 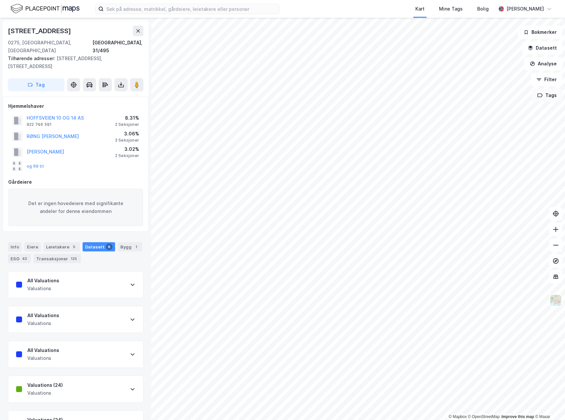 I want to click on div: Mine Tags, so click(x=451, y=9).